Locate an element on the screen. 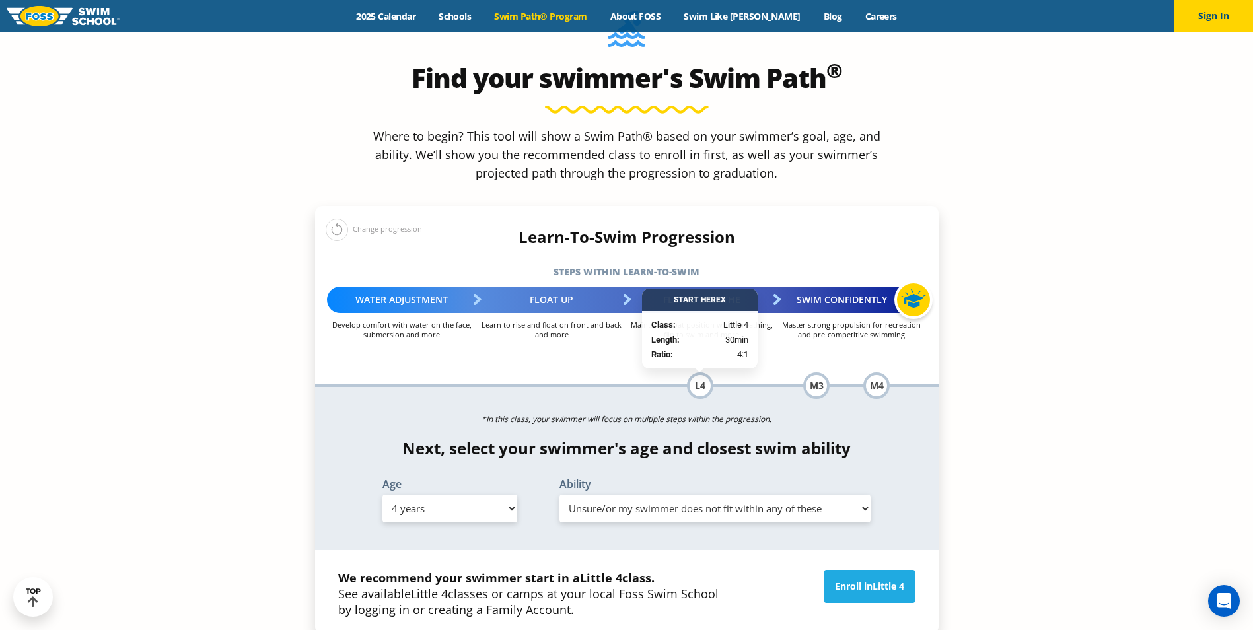  div: Open Intercom Messenger is located at coordinates (1224, 601).